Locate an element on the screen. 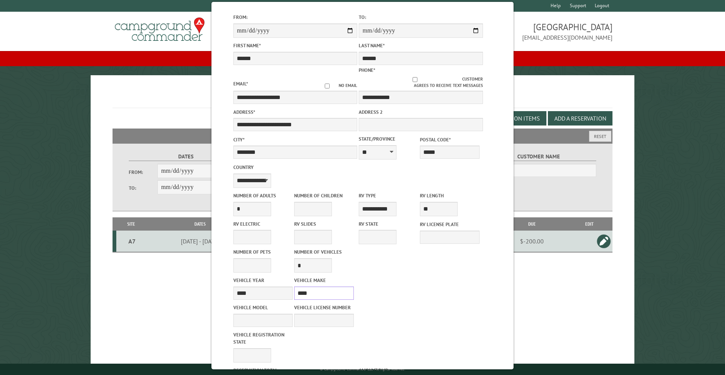 Image resolution: width=725 pixels, height=375 pixels. label: Number of Vehicles is located at coordinates (324, 252).